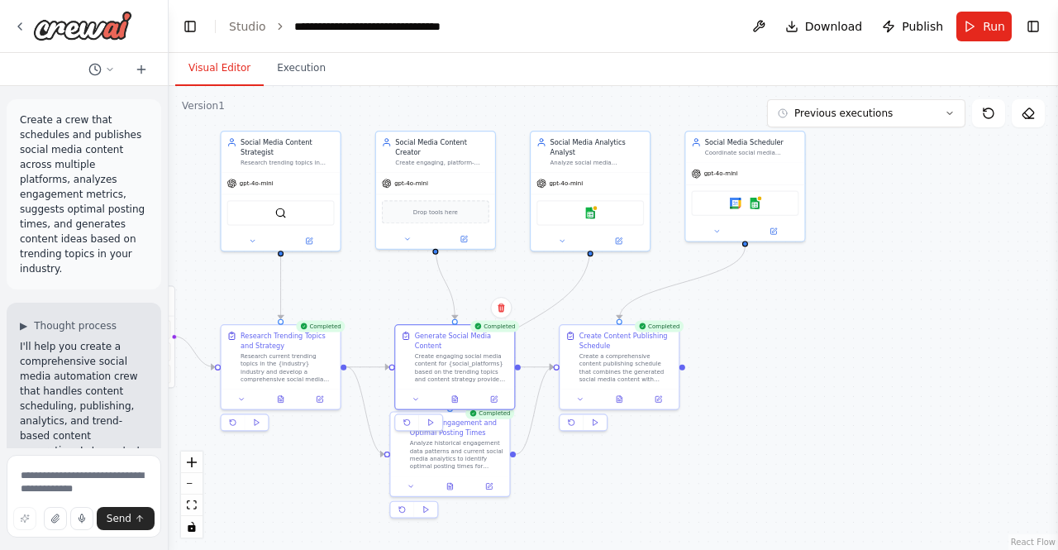 The width and height of the screenshot is (1058, 550). Describe the element at coordinates (824, 26) in the screenshot. I see `button: Download` at that location.